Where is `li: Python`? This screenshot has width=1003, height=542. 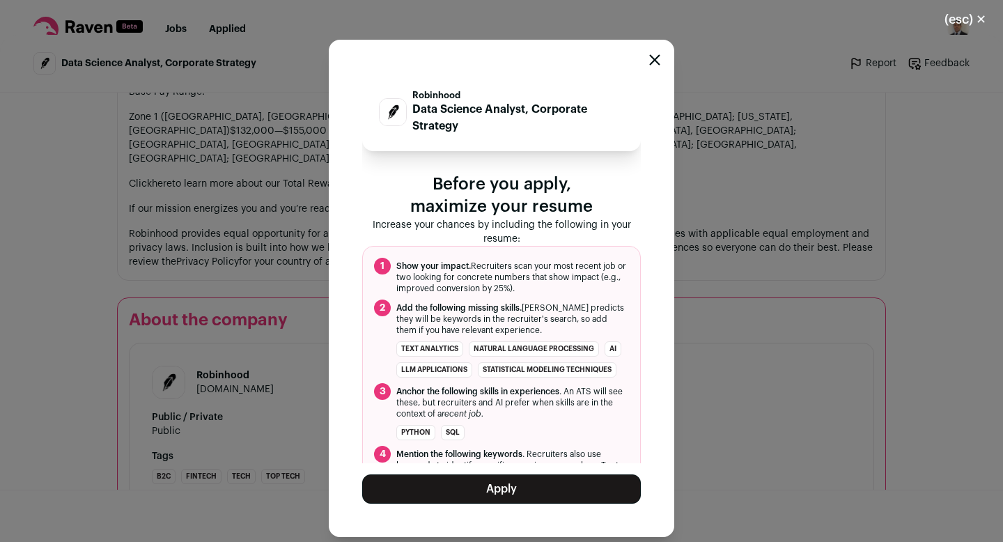
li: Python is located at coordinates (416, 433).